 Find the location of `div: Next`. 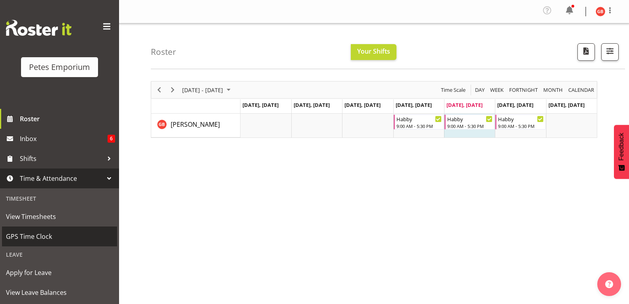

div: Next is located at coordinates (173, 90).